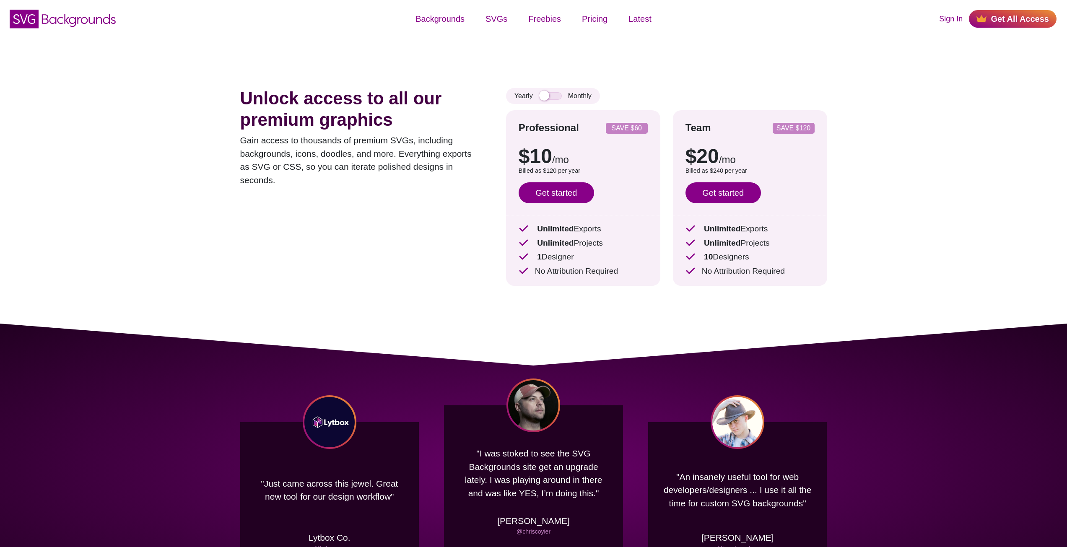  Describe the element at coordinates (640, 19) in the screenshot. I see `a: Latest` at that location.